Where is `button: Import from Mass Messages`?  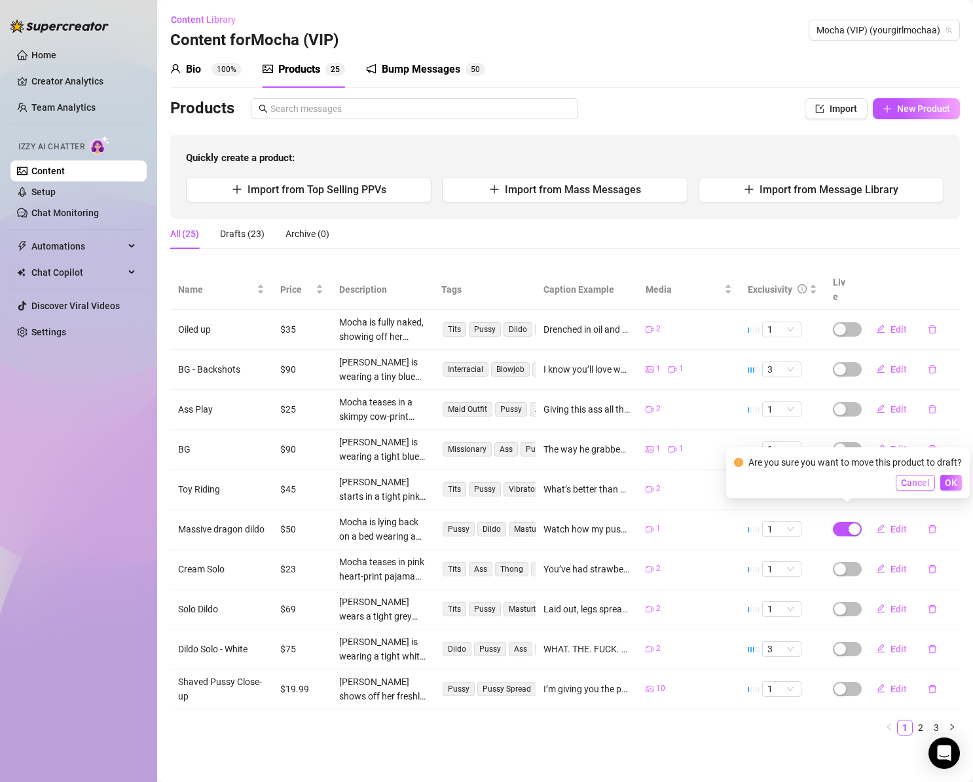
button: Import from Mass Messages is located at coordinates (565, 190).